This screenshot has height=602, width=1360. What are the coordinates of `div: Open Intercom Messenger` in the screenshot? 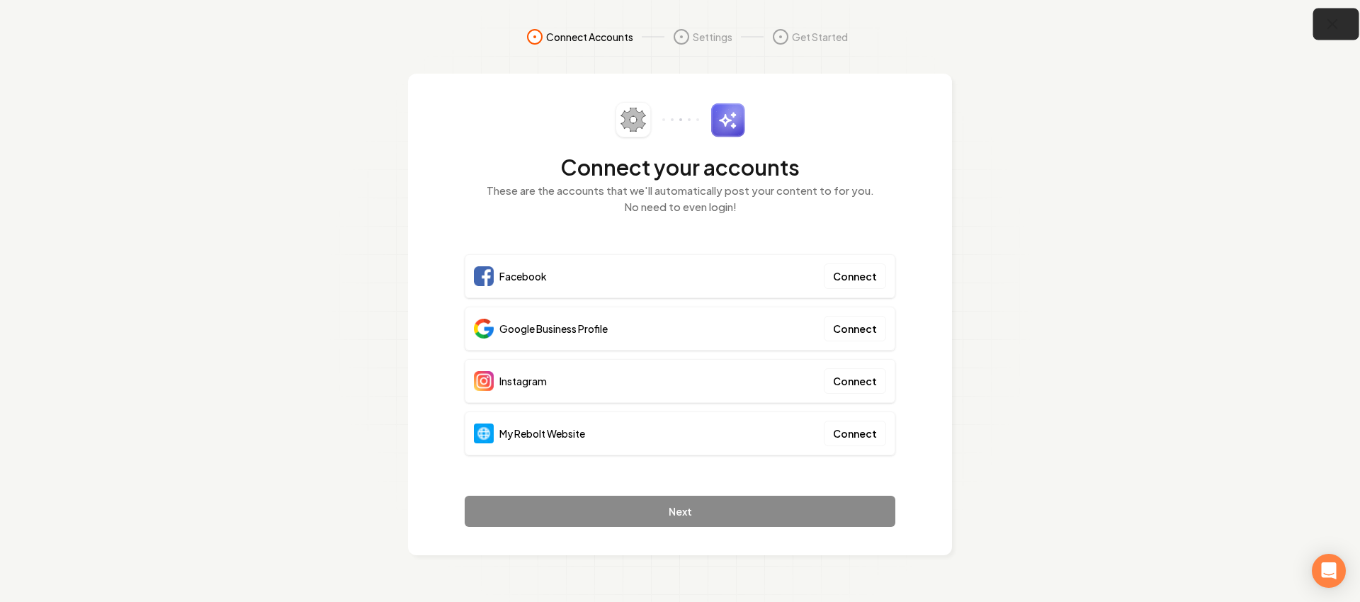 It's located at (1329, 571).